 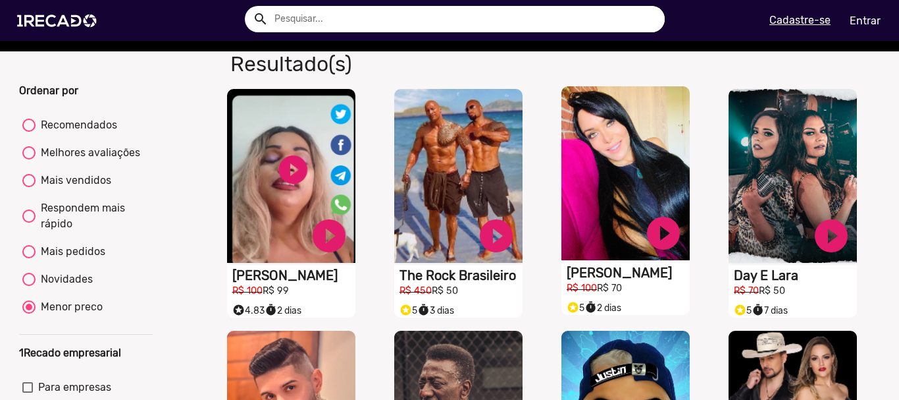 What do you see at coordinates (795, 275) in the screenshot?
I see `h1: Day E Lara` at bounding box center [795, 275].